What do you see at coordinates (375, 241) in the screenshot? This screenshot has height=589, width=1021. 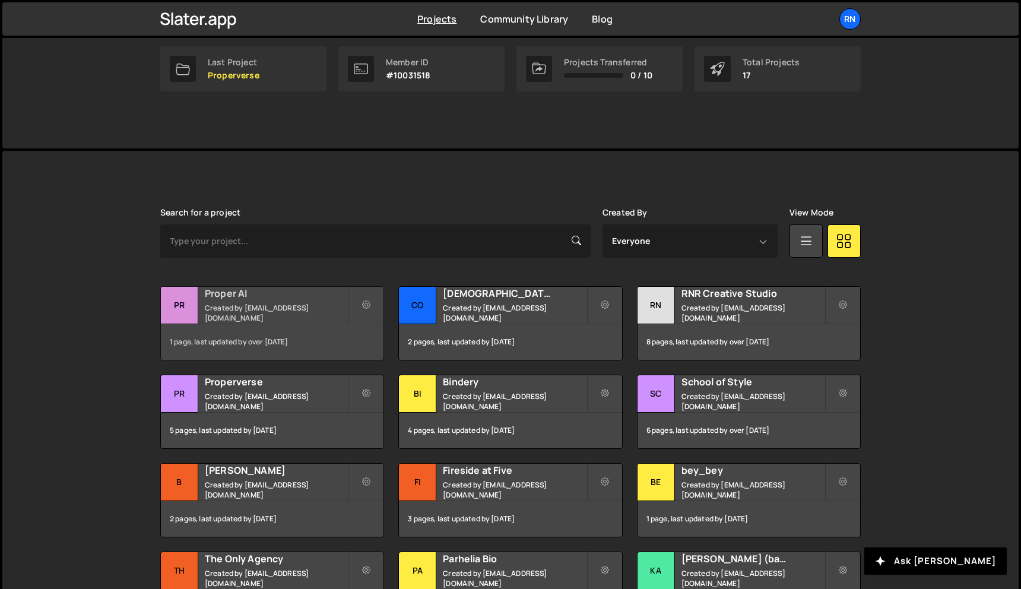 I see `input: Type your project...` at bounding box center [375, 241].